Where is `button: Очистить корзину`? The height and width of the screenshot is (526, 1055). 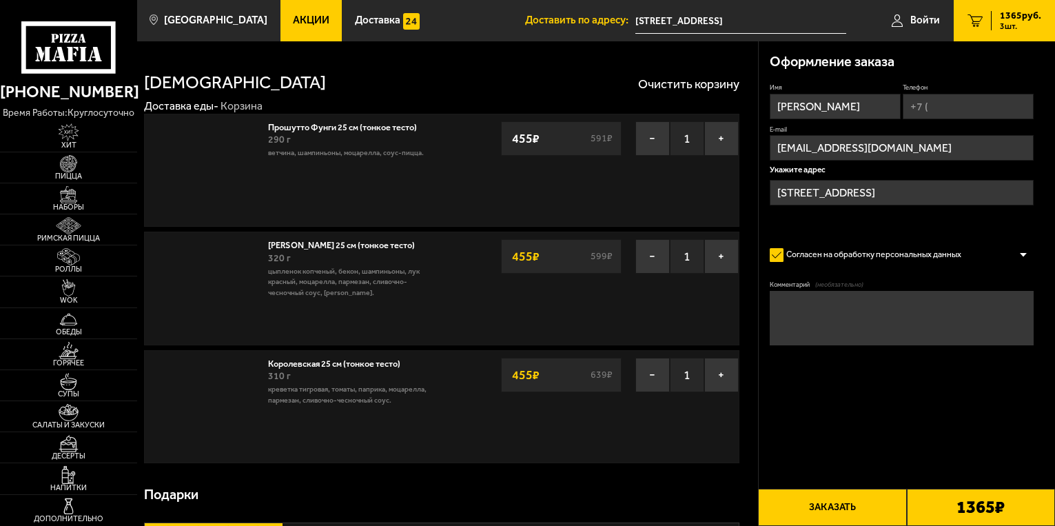
button: Очистить корзину is located at coordinates (688, 84).